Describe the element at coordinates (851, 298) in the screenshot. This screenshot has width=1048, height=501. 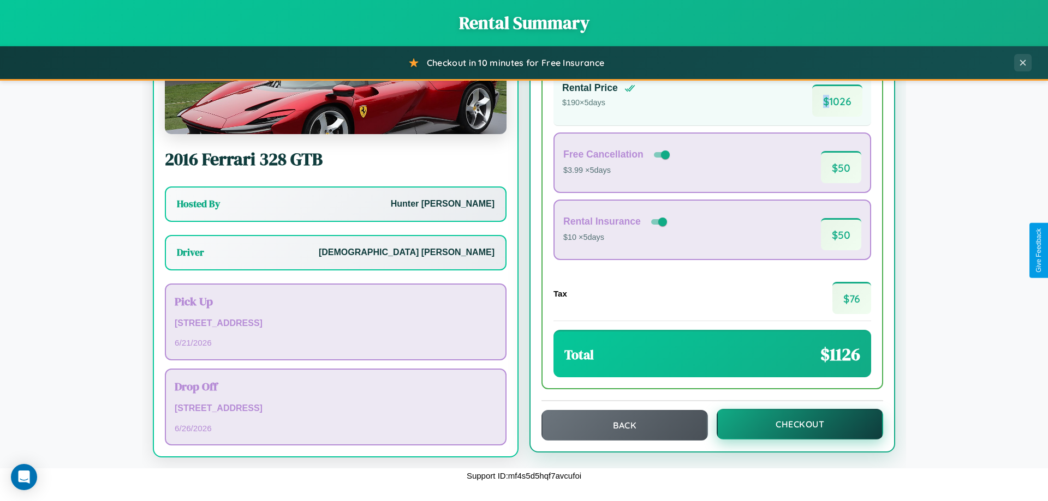
I see `span: $ 76` at that location.